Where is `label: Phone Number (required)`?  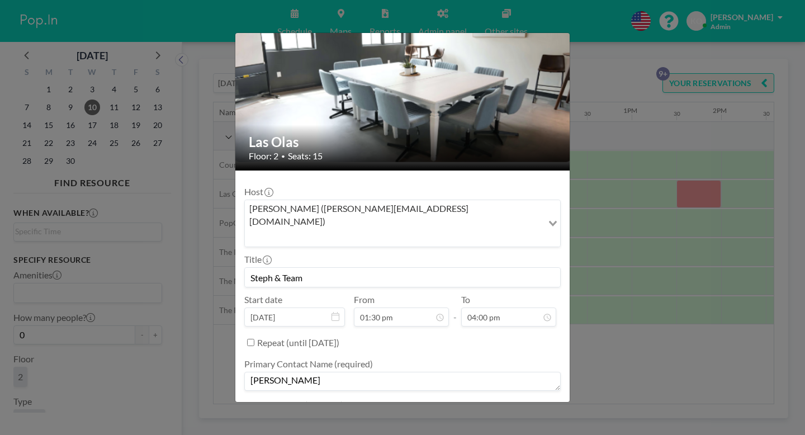 label: Phone Number (required) is located at coordinates (294, 405).